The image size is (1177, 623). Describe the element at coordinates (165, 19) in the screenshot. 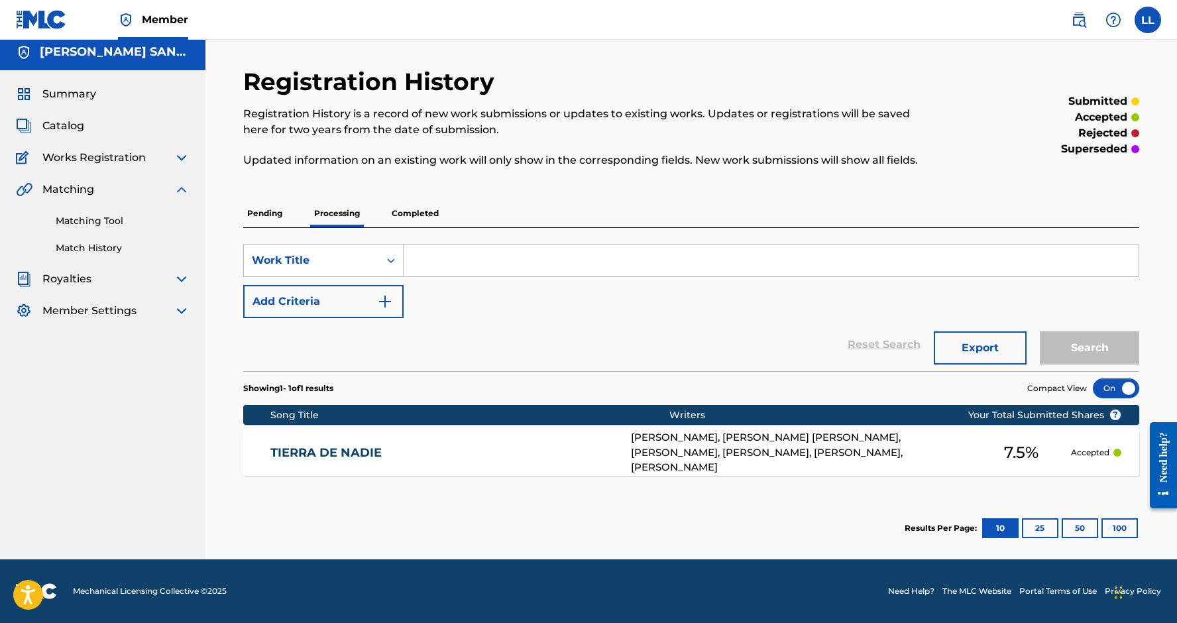

I see `span: Member` at that location.